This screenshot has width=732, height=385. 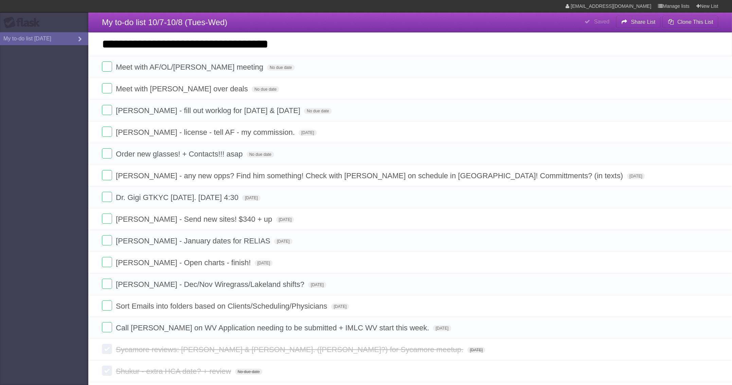 I want to click on b: Clone This List, so click(x=695, y=22).